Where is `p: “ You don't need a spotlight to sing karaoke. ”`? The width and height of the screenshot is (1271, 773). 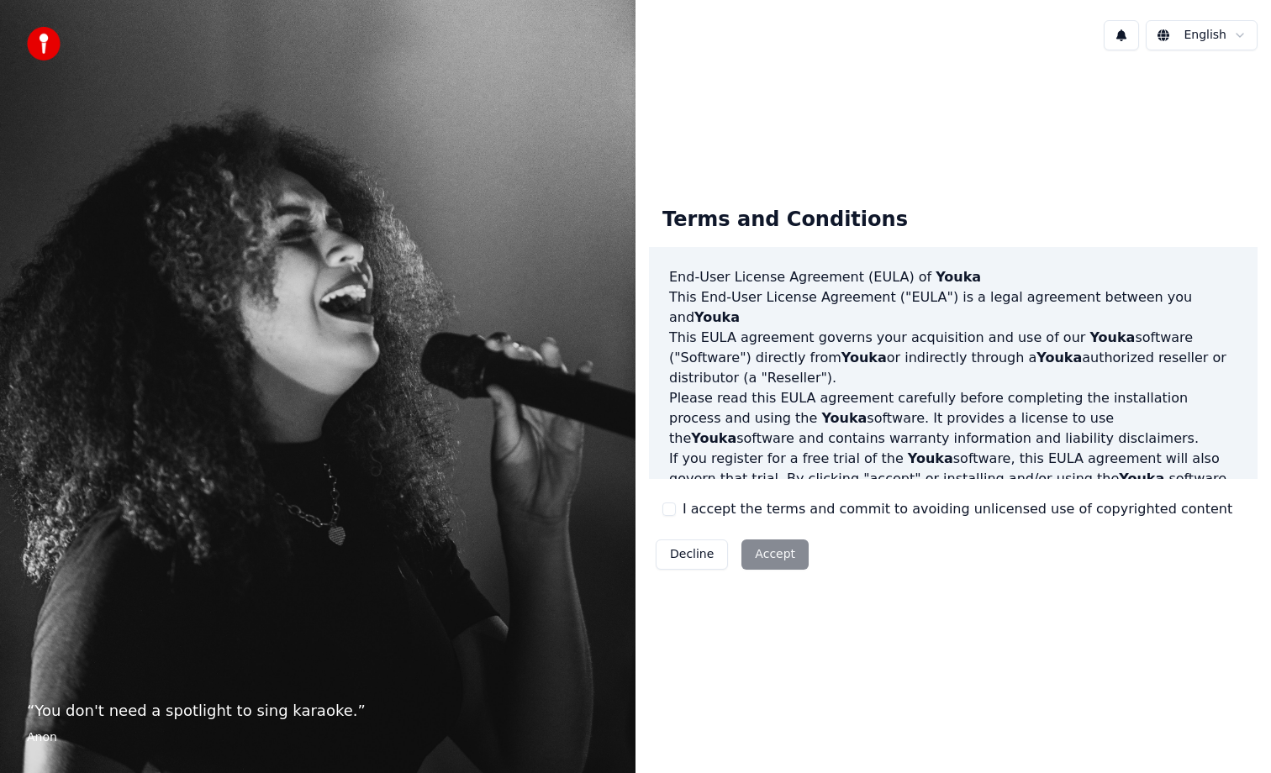 p: “ You don't need a spotlight to sing karaoke. ” is located at coordinates (318, 711).